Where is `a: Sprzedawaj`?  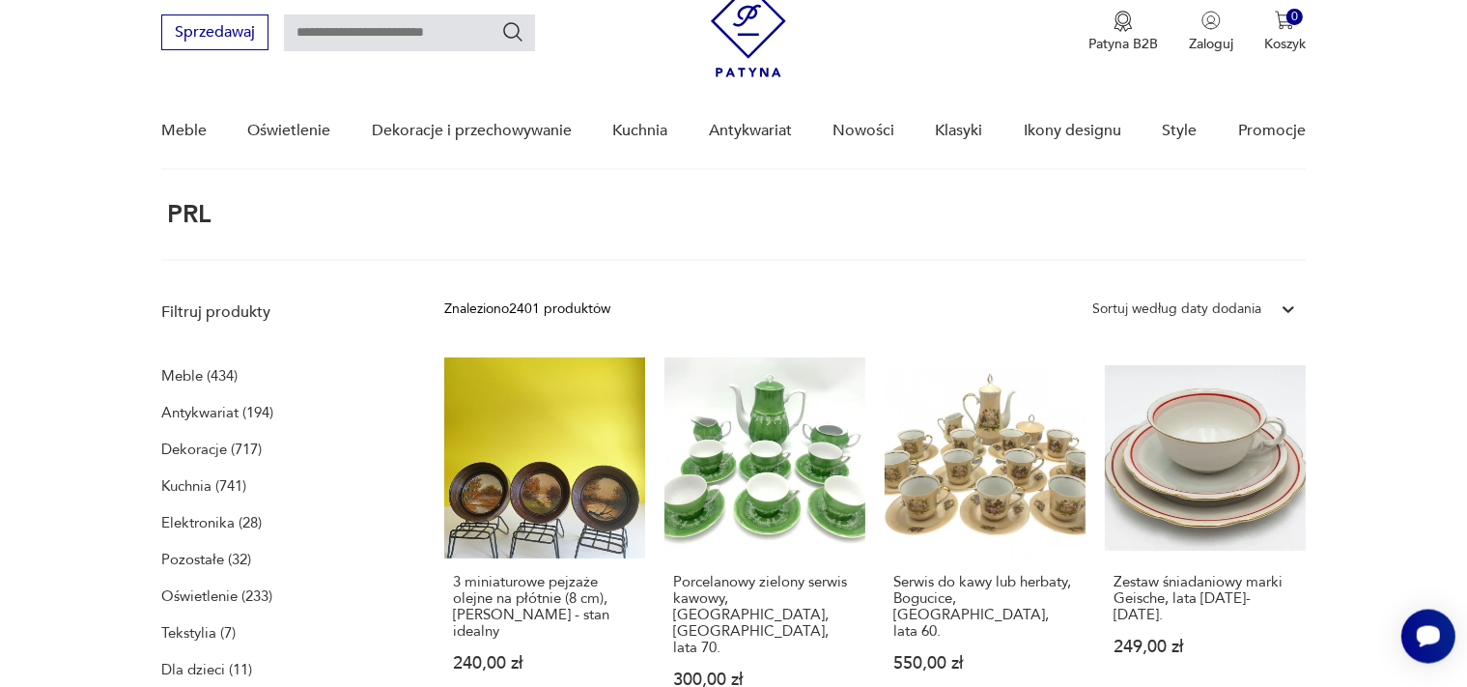
a: Sprzedawaj is located at coordinates (214, 34).